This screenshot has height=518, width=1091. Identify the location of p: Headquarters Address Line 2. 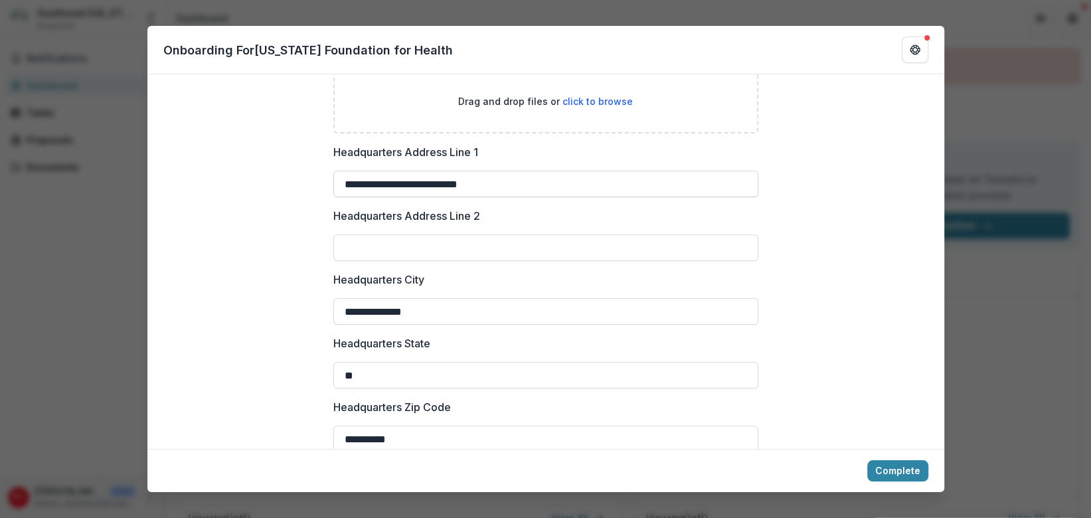
(406, 216).